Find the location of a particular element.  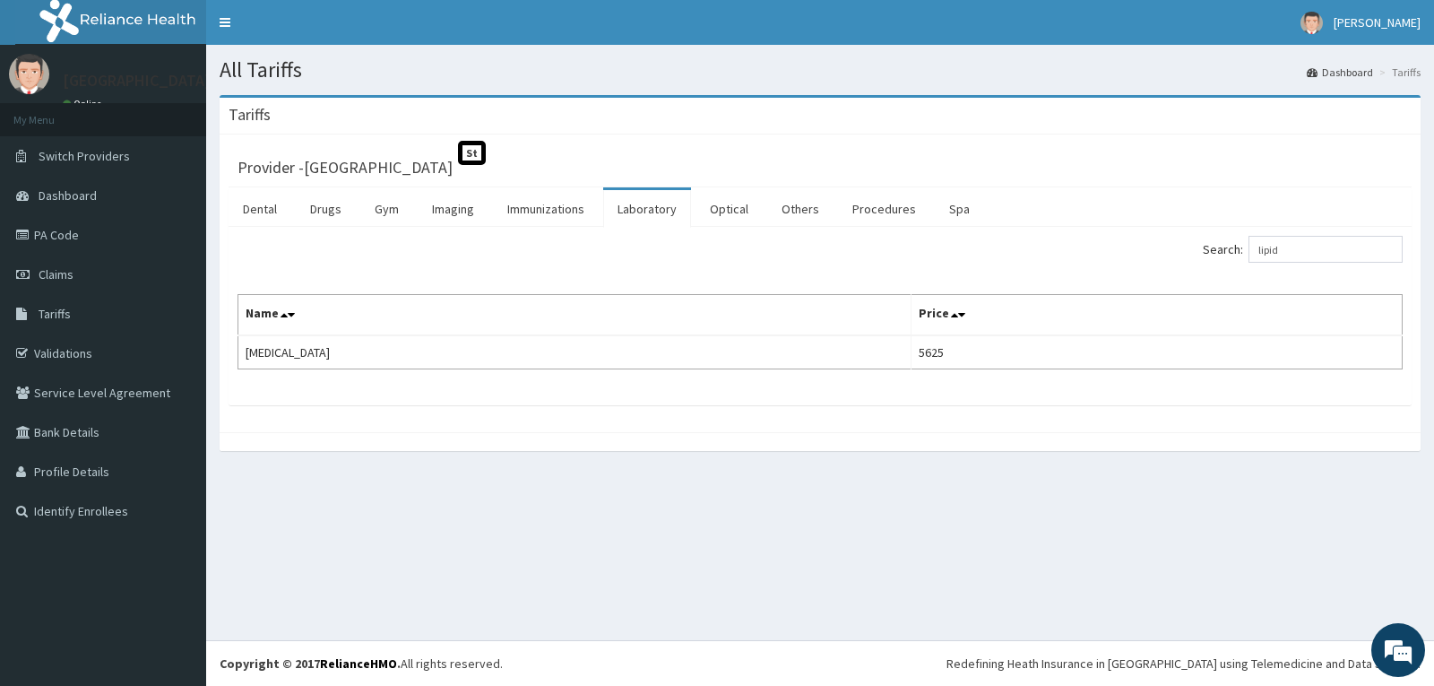

h1: All Tariffs is located at coordinates (820, 70).